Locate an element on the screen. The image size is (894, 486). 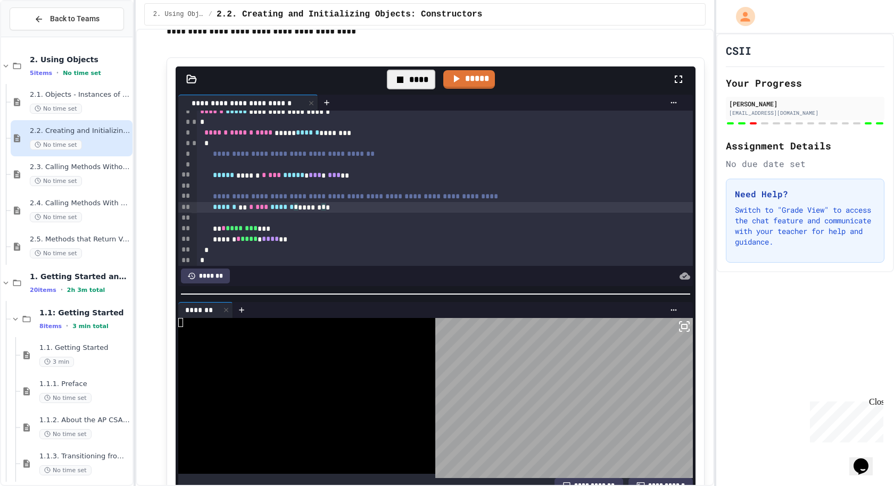
span: 1.1: Getting Started is located at coordinates (85, 313).